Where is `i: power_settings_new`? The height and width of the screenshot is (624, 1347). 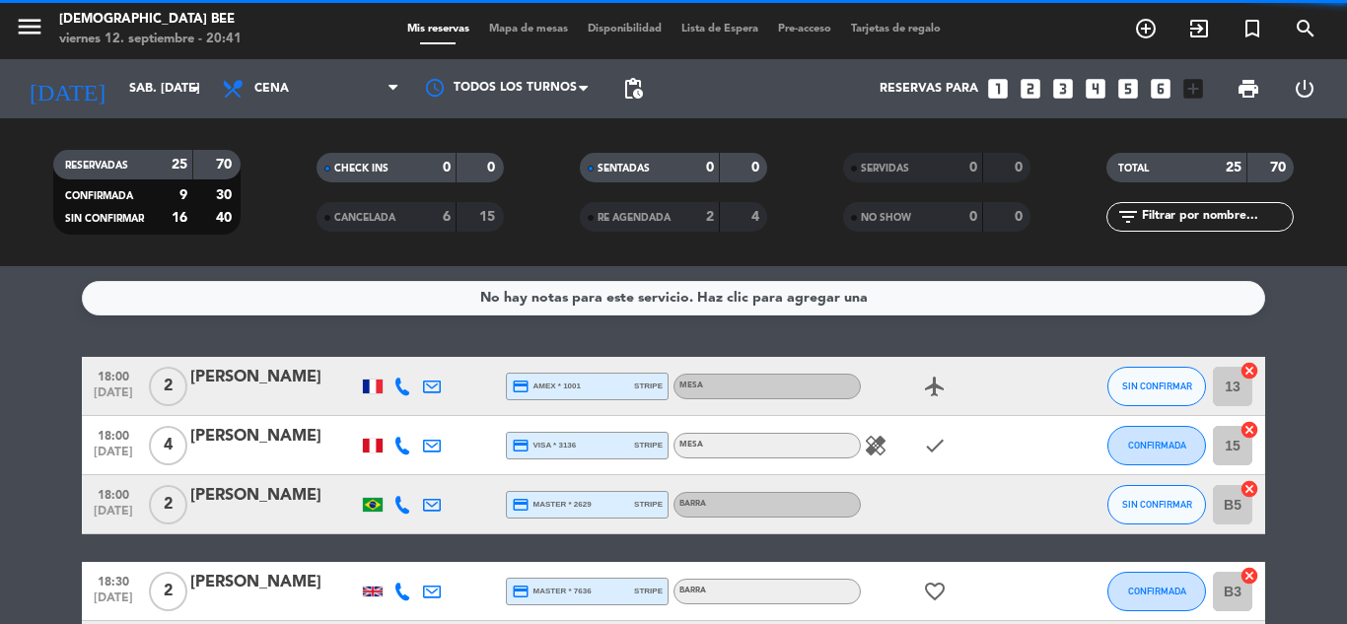 i: power_settings_new is located at coordinates (1305, 89).